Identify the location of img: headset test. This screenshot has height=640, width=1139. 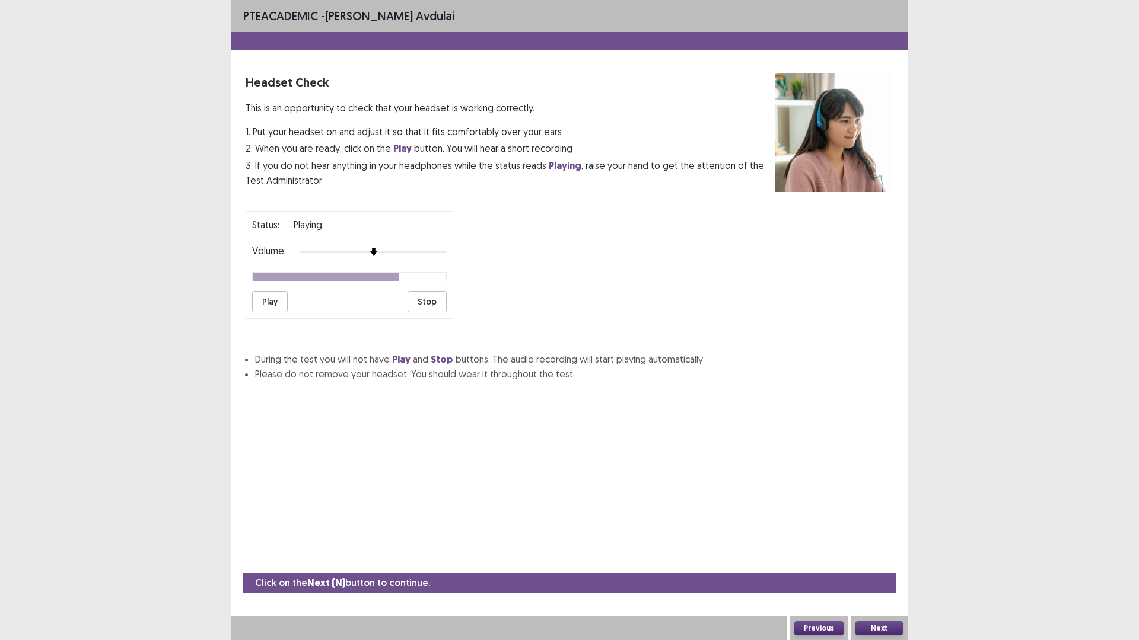
(834, 133).